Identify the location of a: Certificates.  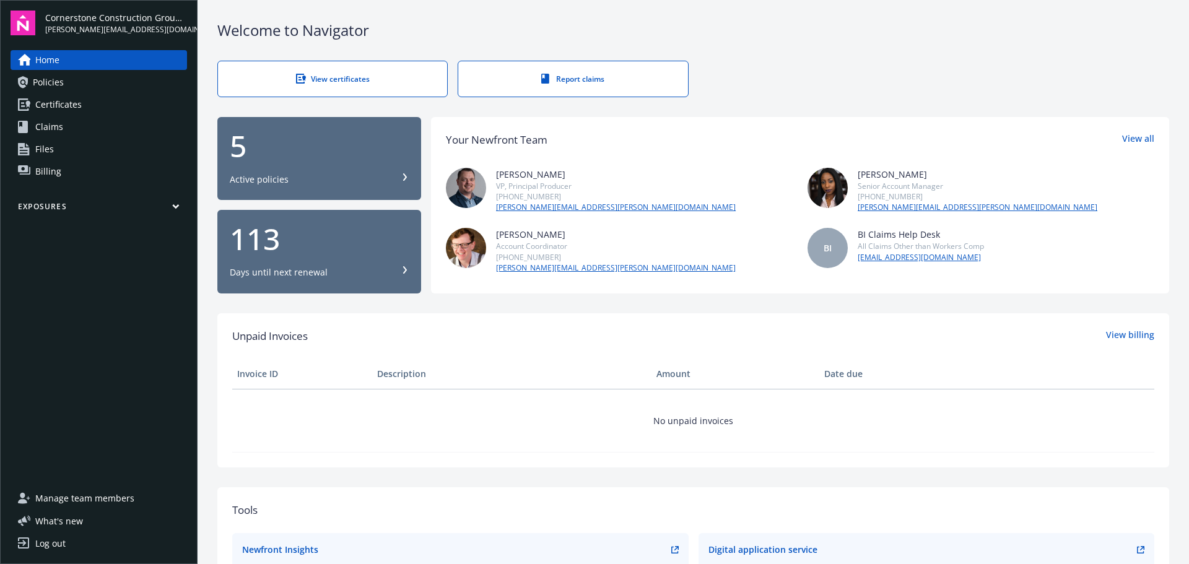
(98, 105).